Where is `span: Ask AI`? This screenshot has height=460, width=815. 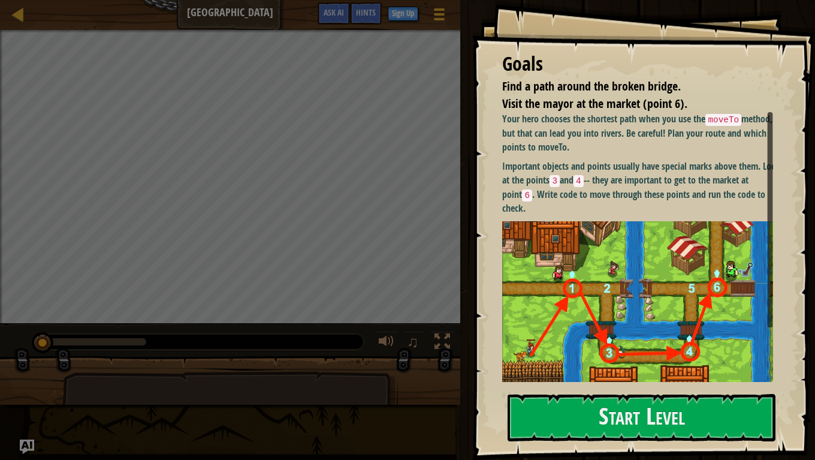
span: Ask AI is located at coordinates (334, 12).